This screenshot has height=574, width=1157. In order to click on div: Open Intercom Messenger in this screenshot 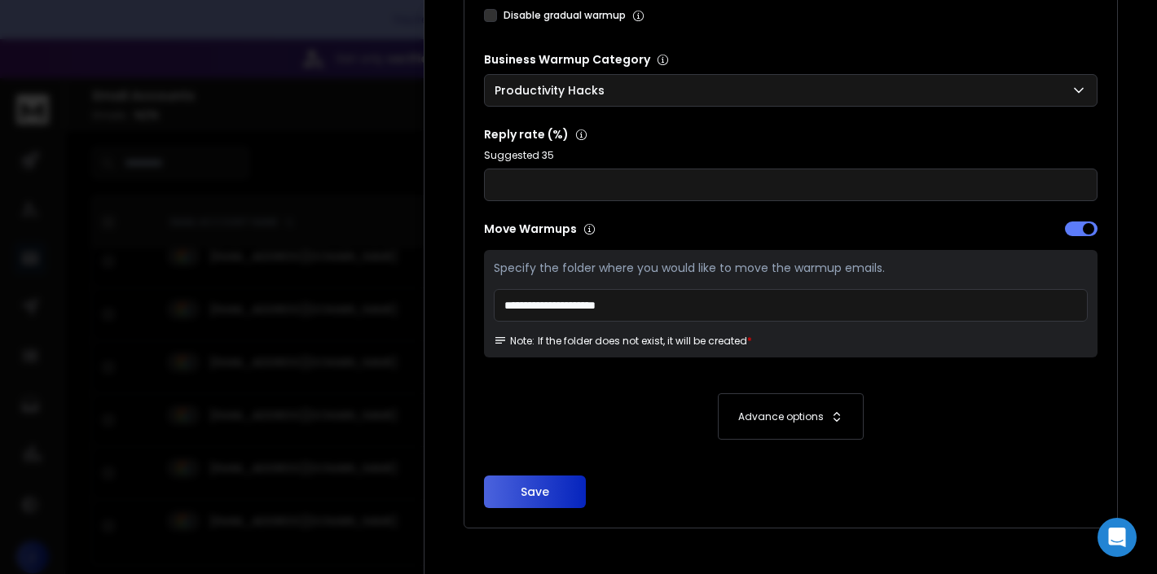, I will do `click(1117, 538)`.